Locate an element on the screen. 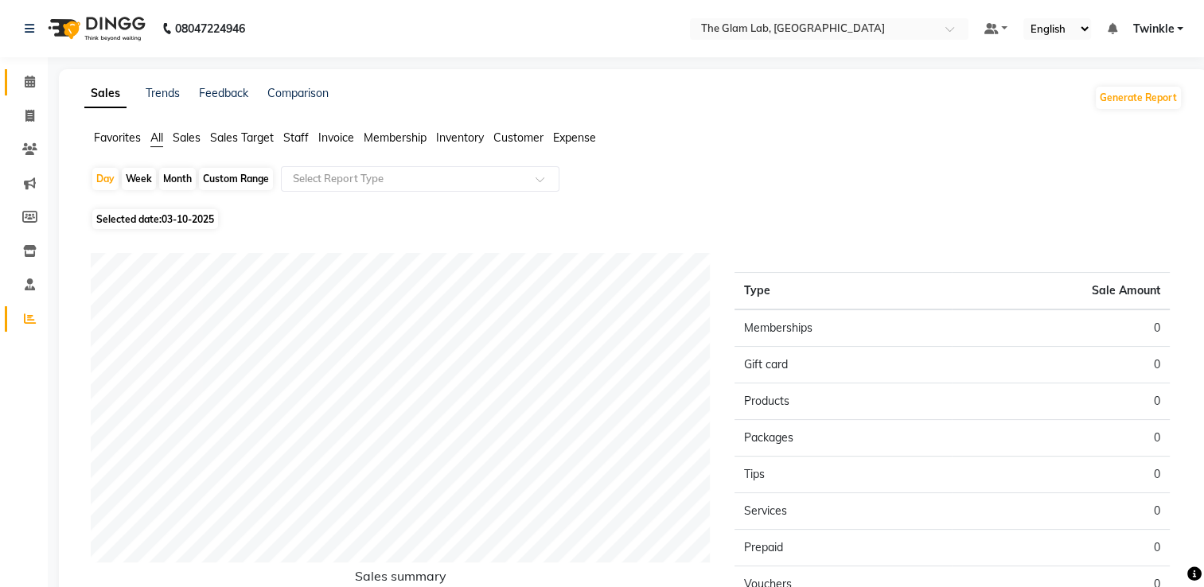  div: Day is located at coordinates (105, 179).